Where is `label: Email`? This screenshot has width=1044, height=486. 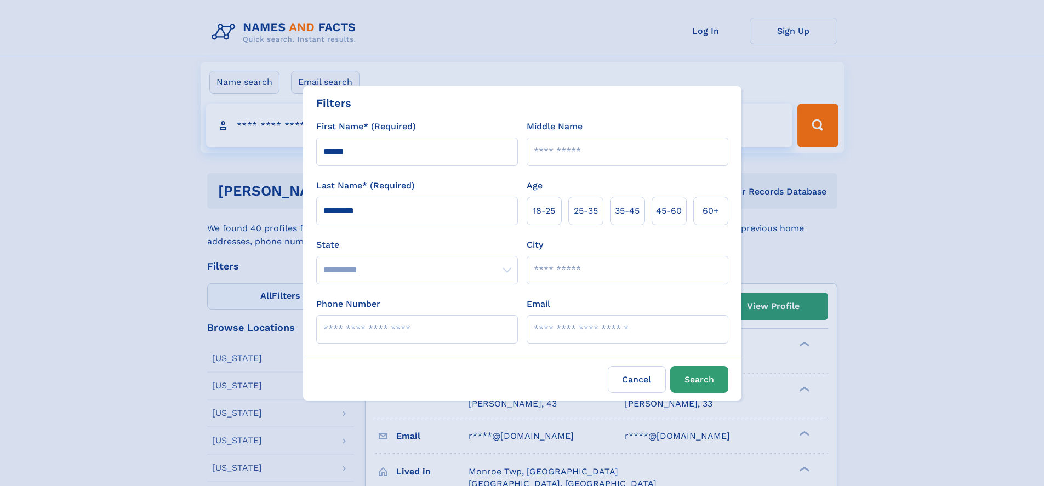 label: Email is located at coordinates (538, 304).